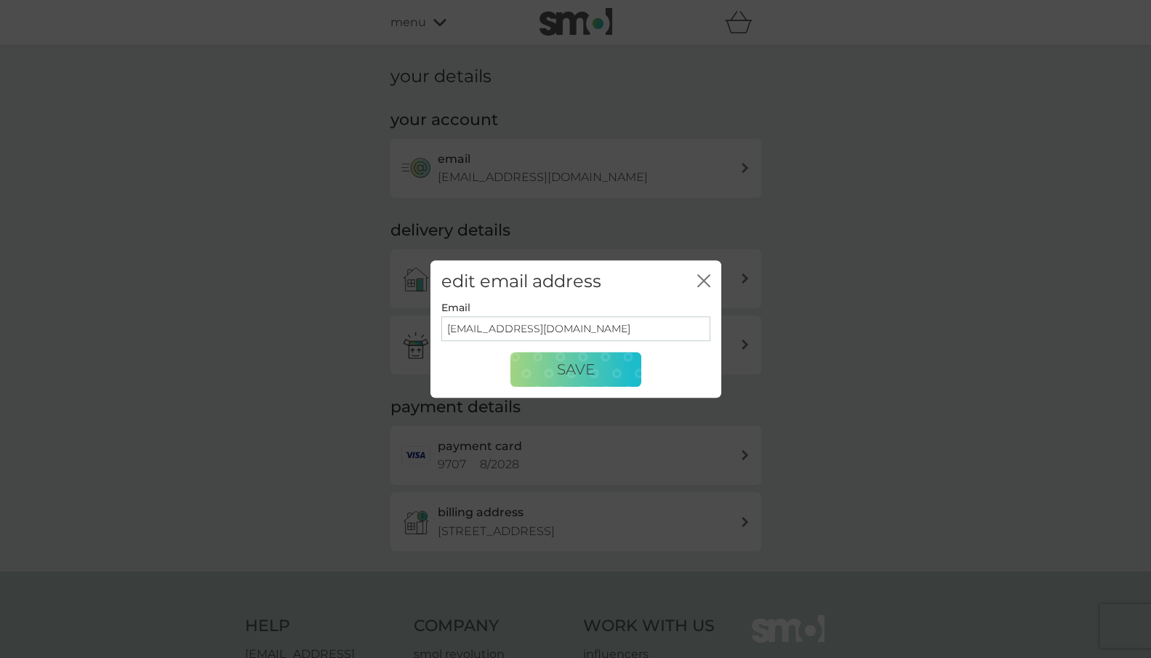  I want to click on input: Email, so click(576, 329).